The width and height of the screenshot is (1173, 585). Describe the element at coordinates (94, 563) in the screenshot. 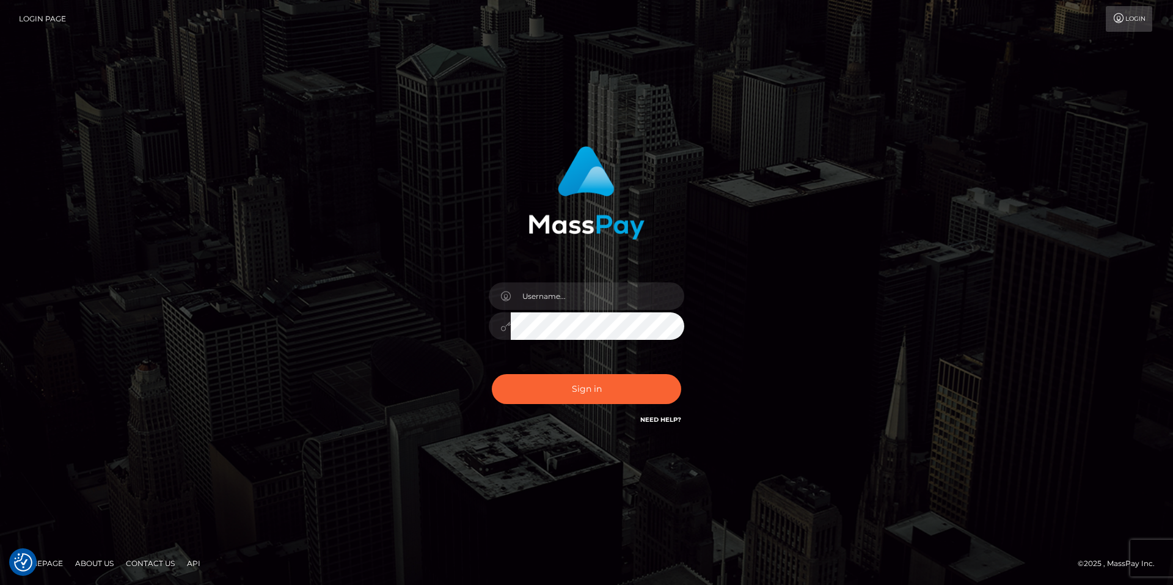

I see `a: About Us` at that location.